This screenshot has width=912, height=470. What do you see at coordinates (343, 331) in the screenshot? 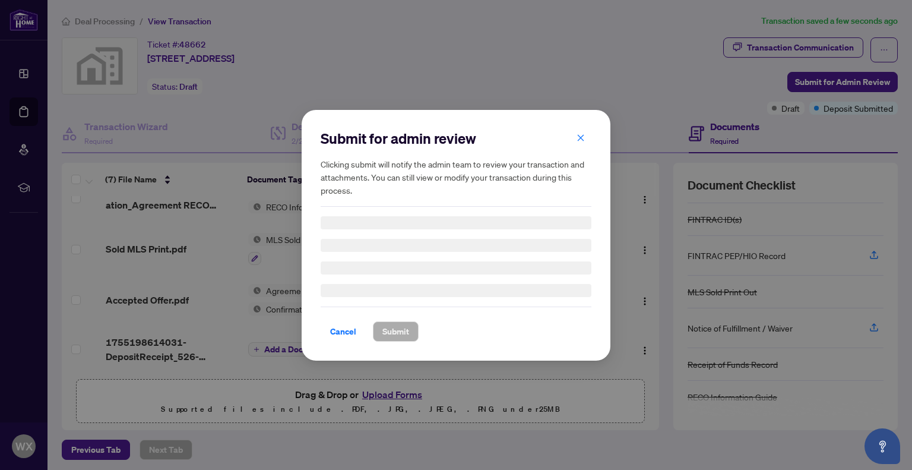
I see `span: Cancel` at bounding box center [343, 331].